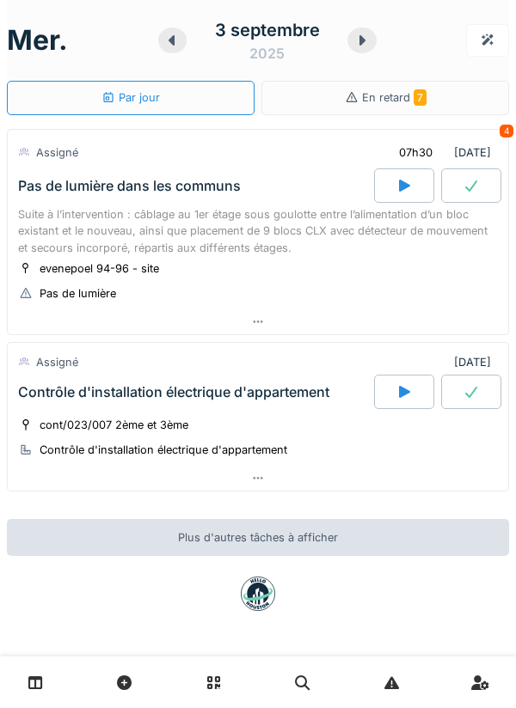 The height and width of the screenshot is (708, 516). Describe the element at coordinates (131, 97) in the screenshot. I see `div: Par jour` at that location.